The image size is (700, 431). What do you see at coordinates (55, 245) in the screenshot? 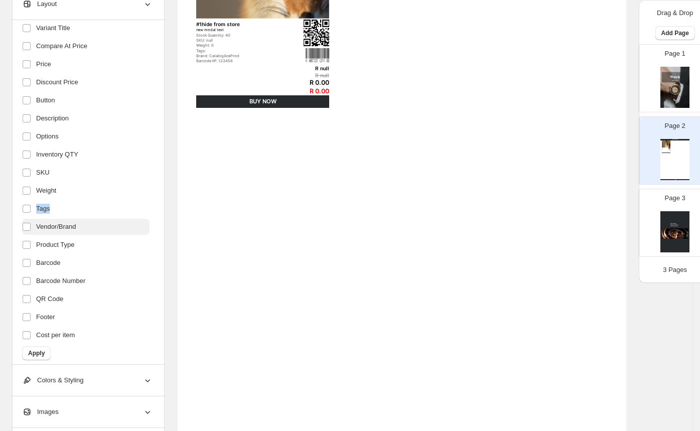
I see `span: Product Type` at bounding box center [55, 245].